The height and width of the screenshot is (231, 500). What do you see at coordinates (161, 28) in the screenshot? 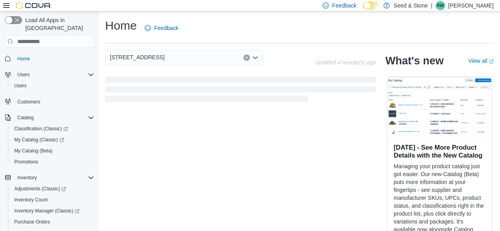
I see `a: Feedback` at bounding box center [161, 28].